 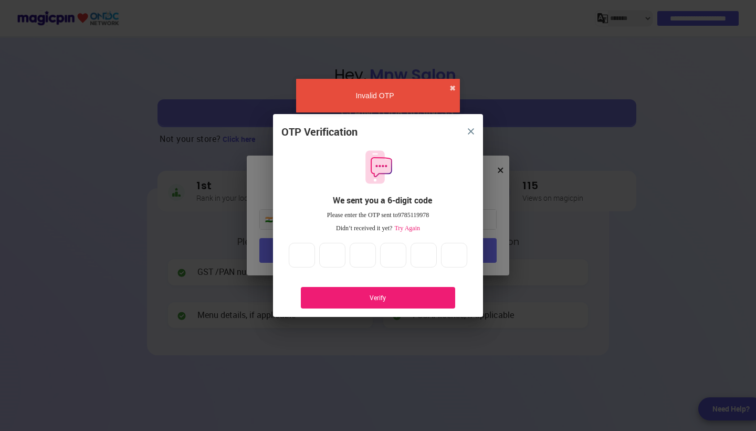 What do you see at coordinates (378, 215) in the screenshot?
I see `div: Please enter the OTP sent to 9785119978` at bounding box center [378, 215].